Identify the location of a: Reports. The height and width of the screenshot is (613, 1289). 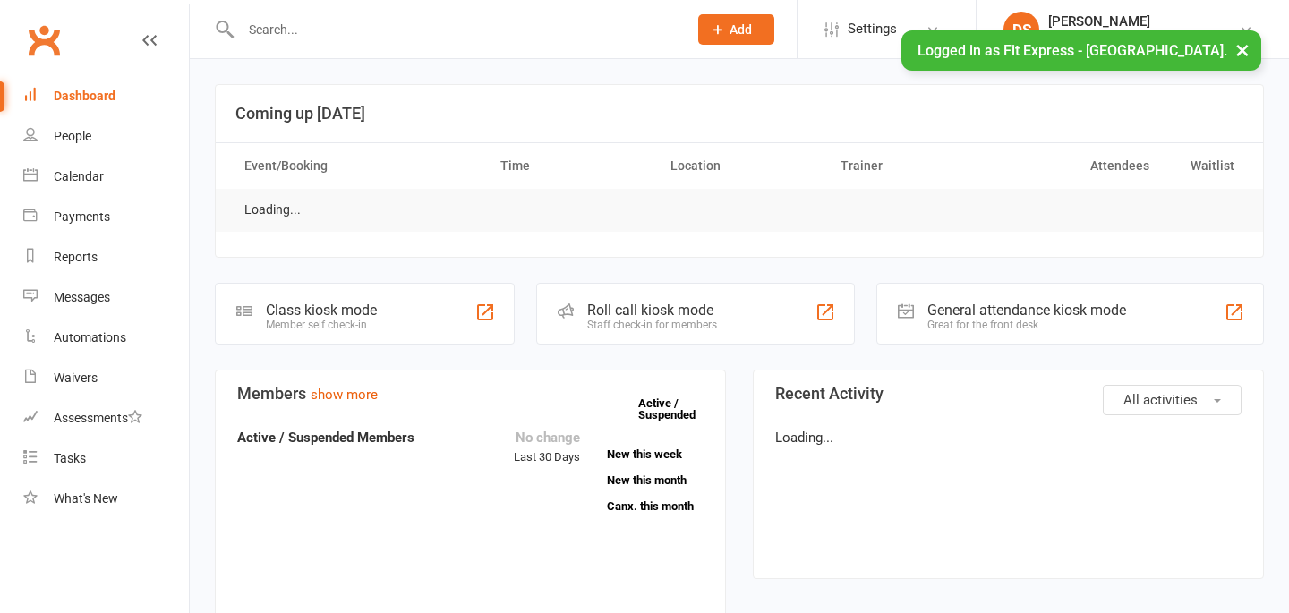
(106, 257).